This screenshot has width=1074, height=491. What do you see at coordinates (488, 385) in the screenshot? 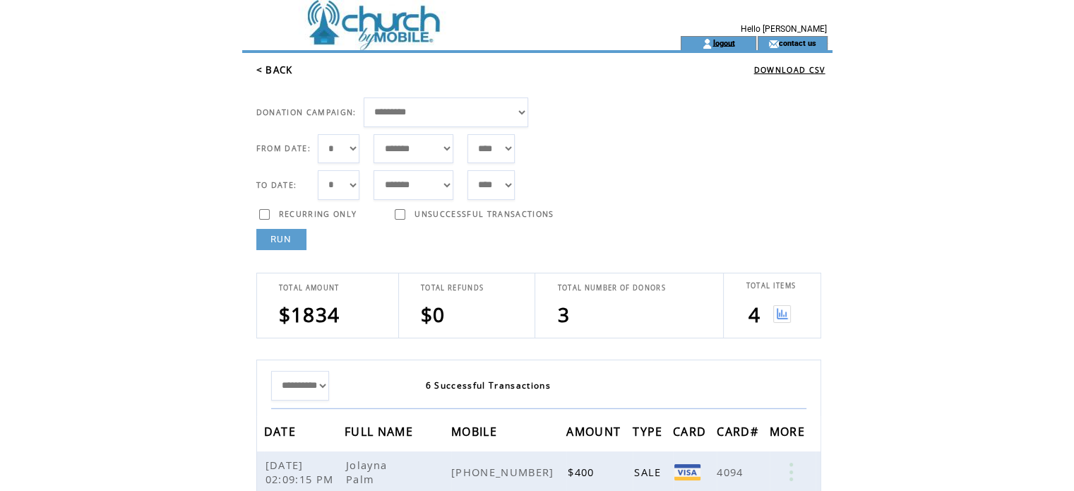
I see `span: 6 Successful Transactions` at bounding box center [488, 385].